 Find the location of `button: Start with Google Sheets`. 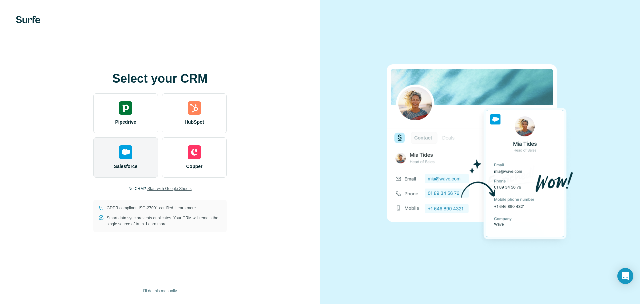

button: Start with Google Sheets is located at coordinates (169, 188).